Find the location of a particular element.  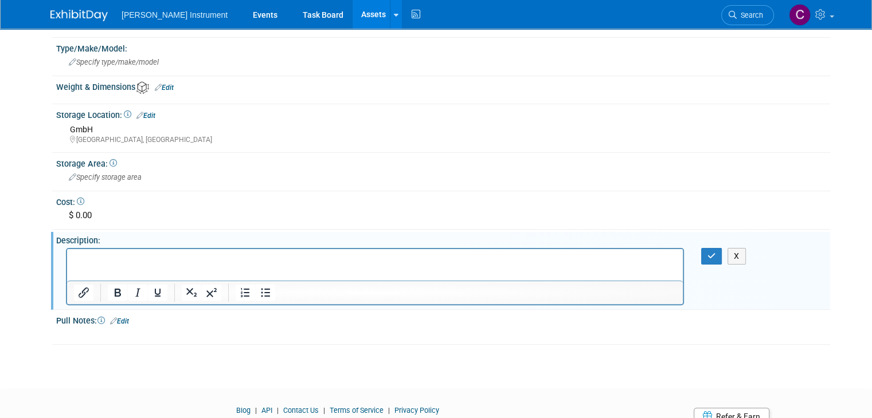

img: ExhibitDay is located at coordinates (79, 15).